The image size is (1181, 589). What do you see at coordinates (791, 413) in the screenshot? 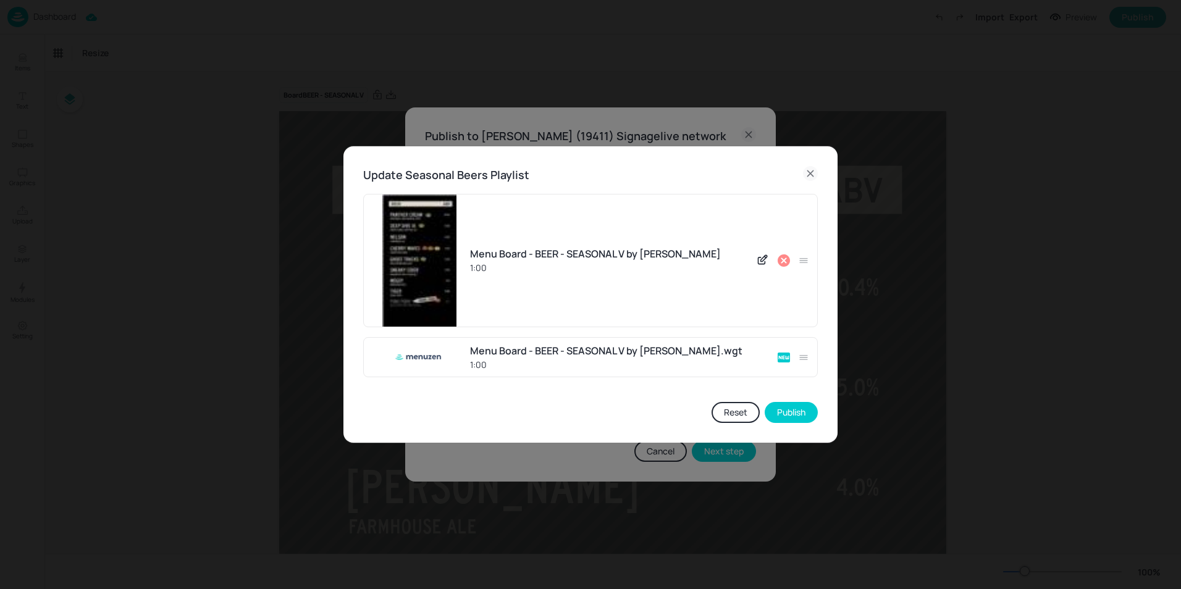
I see `button: Publish` at bounding box center [791, 413].